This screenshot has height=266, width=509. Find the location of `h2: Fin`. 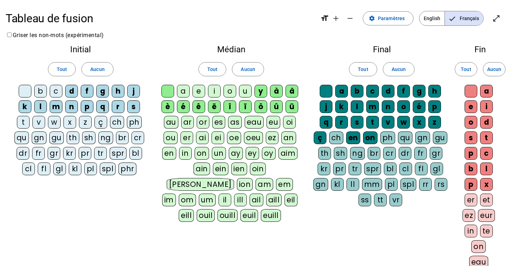

h2: Fin is located at coordinates (481, 49).